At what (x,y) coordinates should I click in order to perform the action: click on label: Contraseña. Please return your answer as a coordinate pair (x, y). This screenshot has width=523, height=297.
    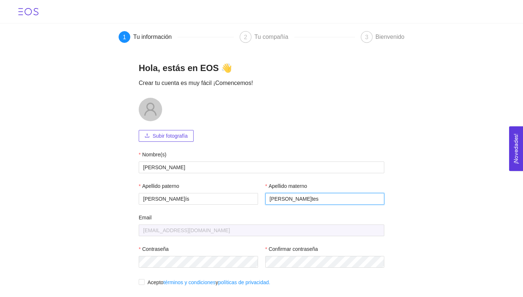
    Looking at the image, I should click on (154, 249).